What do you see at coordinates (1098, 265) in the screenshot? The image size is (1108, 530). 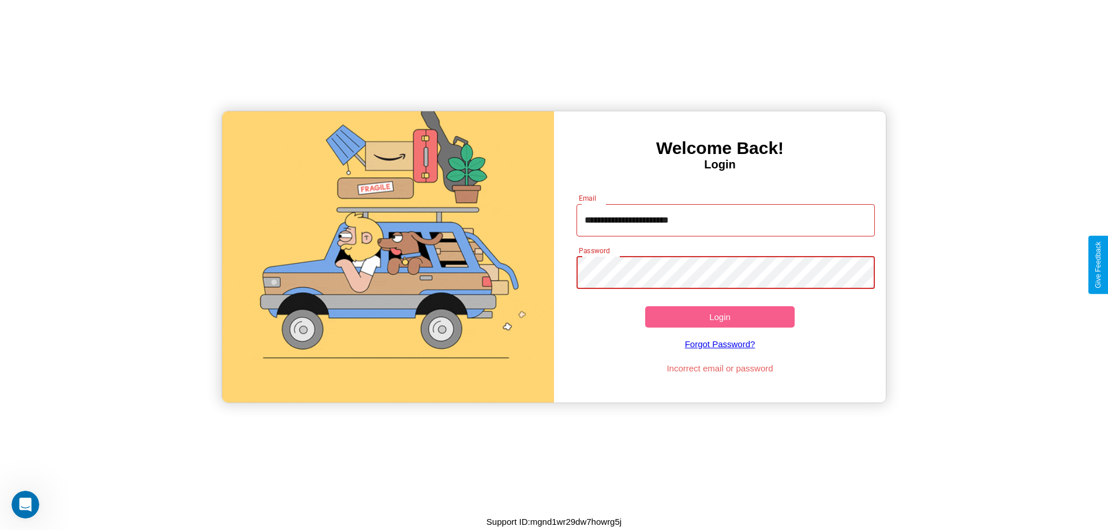 I see `div: Give Feedback` at bounding box center [1098, 265].